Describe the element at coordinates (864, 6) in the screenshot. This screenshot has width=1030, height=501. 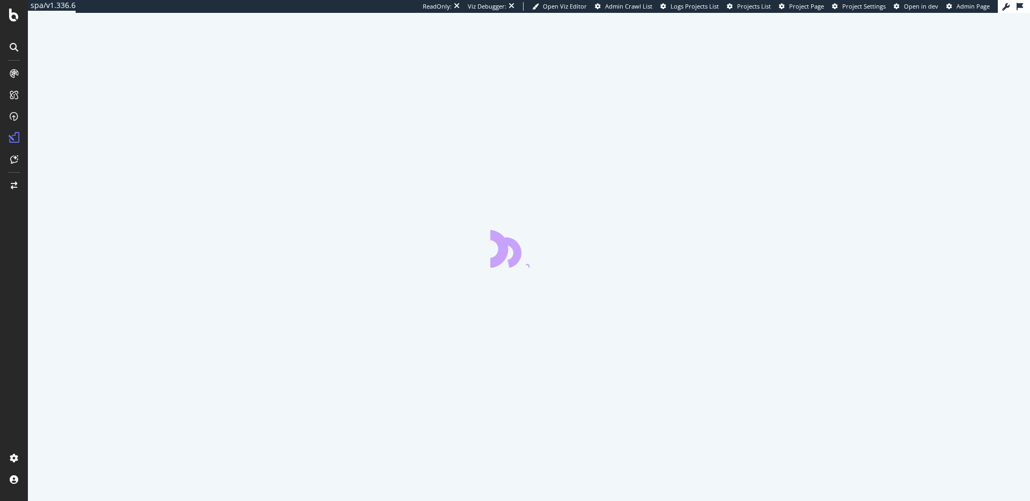
I see `span: Project Settings` at that location.